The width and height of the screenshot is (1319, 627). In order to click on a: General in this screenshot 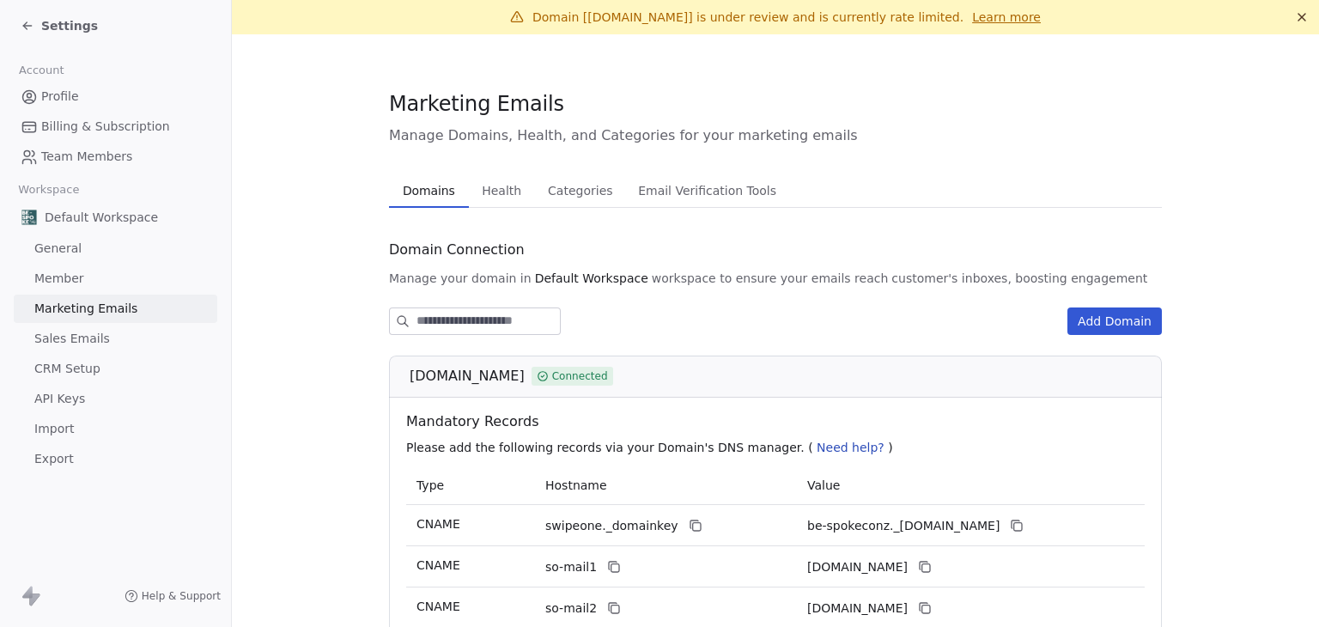, I will do `click(115, 248)`.